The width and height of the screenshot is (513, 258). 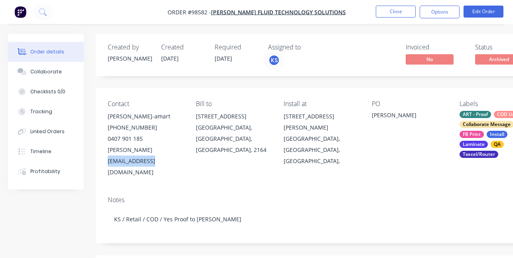 I want to click on div: Collaborate, so click(x=46, y=72).